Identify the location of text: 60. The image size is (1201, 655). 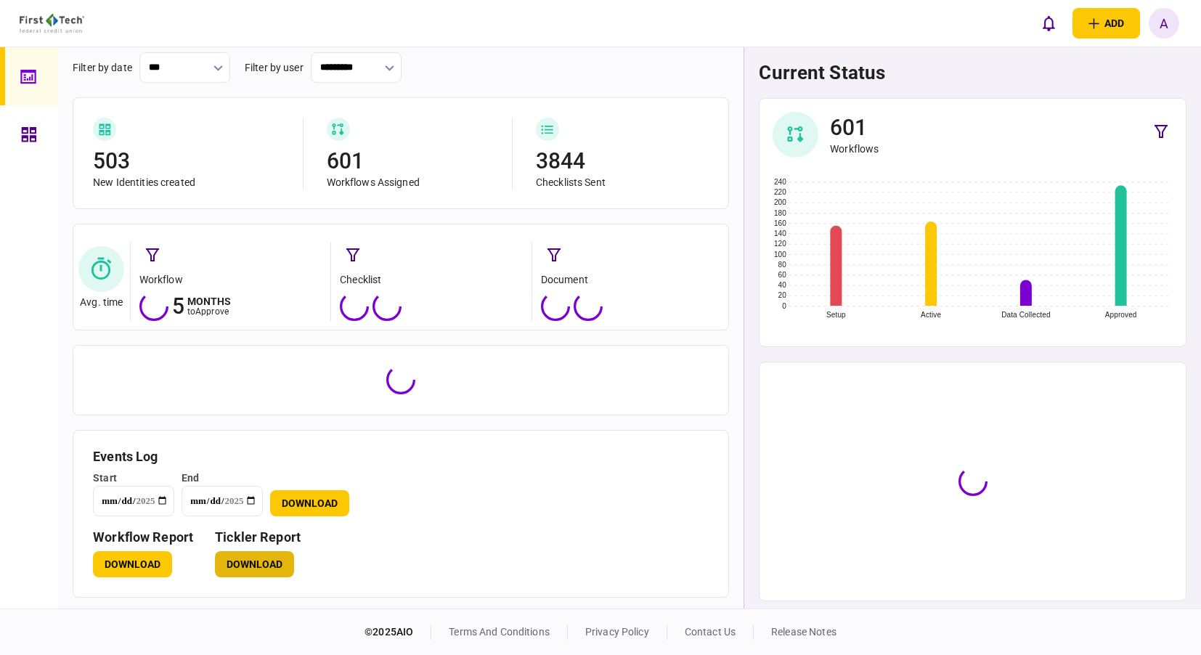
(783, 275).